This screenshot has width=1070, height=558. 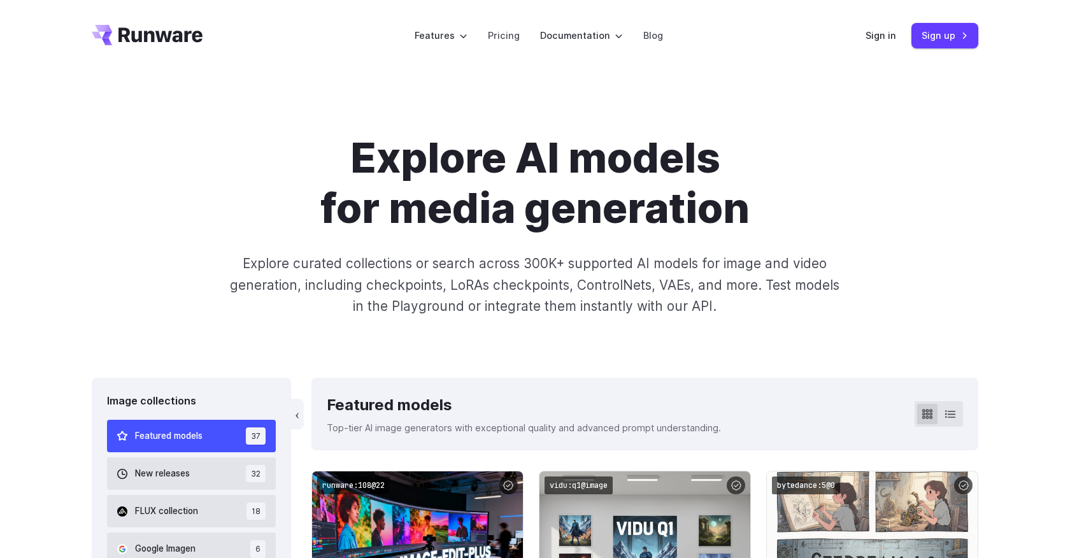 What do you see at coordinates (147, 35) in the screenshot?
I see `a: Go to /` at bounding box center [147, 35].